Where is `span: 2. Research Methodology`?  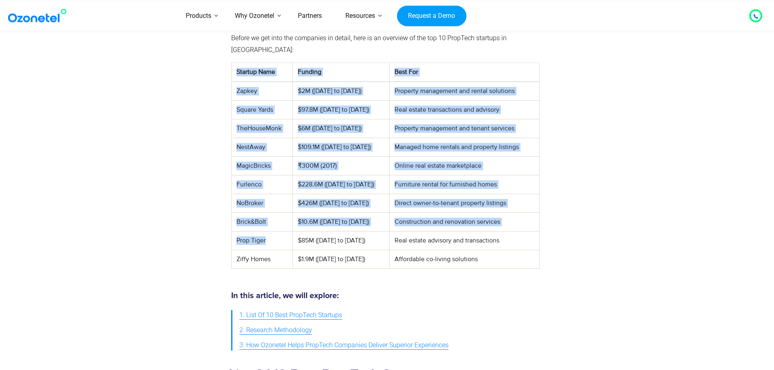
span: 2. Research Methodology is located at coordinates (276, 330).